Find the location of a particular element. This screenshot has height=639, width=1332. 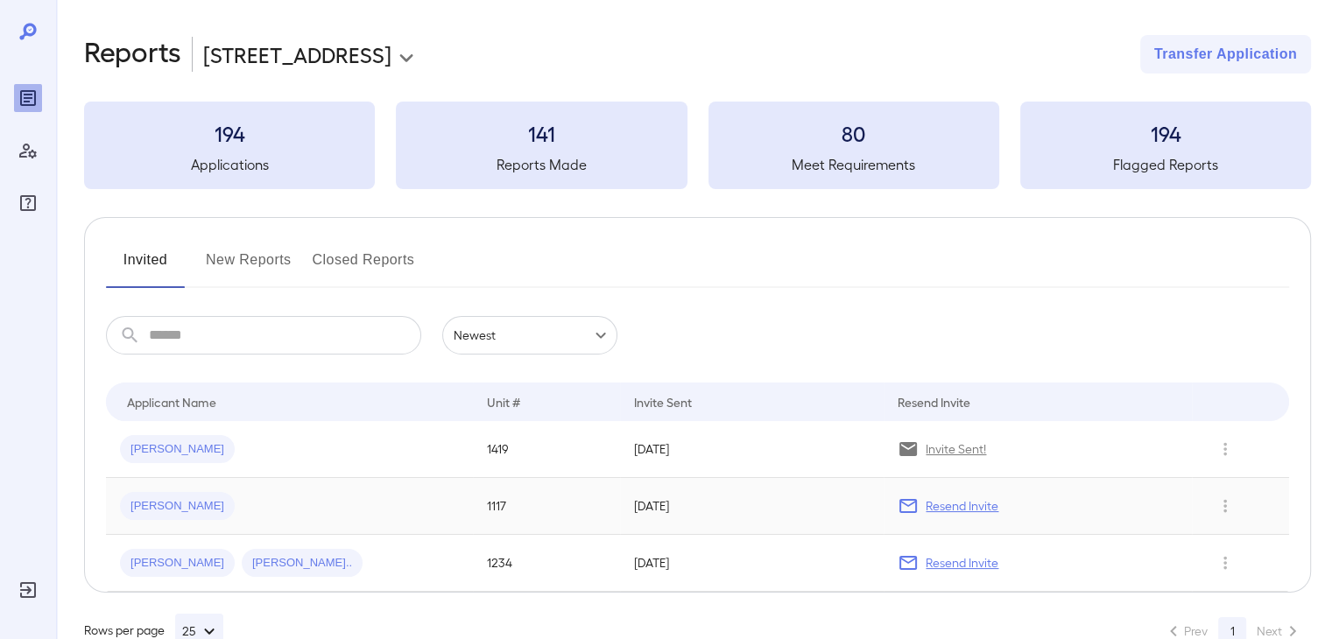

h2: Reports is located at coordinates (132, 54).